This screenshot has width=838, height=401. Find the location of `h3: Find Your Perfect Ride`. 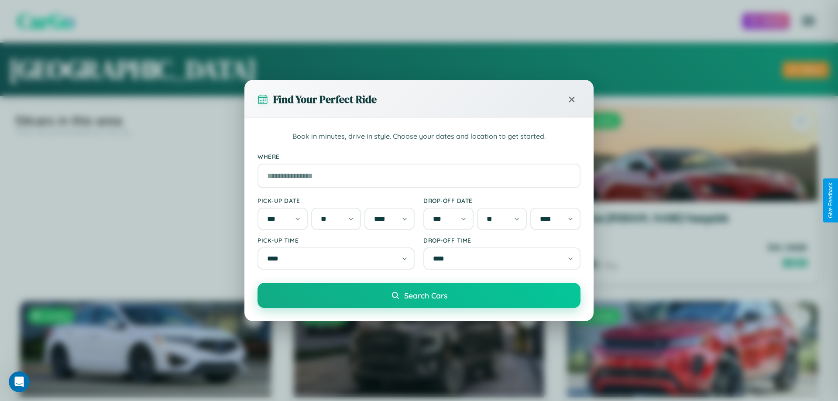

h3: Find Your Perfect Ride is located at coordinates (325, 99).